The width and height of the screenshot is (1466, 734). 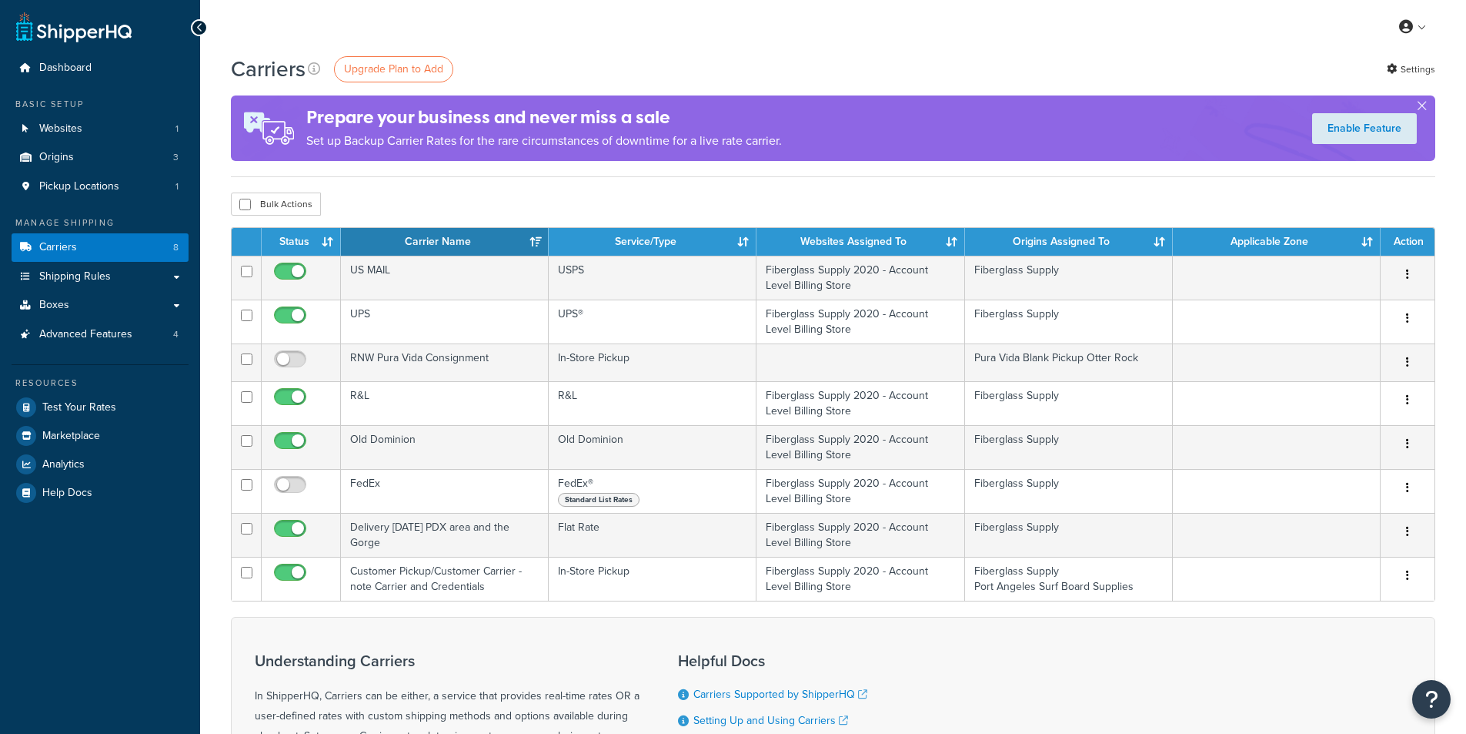 I want to click on td: UPS, so click(x=445, y=321).